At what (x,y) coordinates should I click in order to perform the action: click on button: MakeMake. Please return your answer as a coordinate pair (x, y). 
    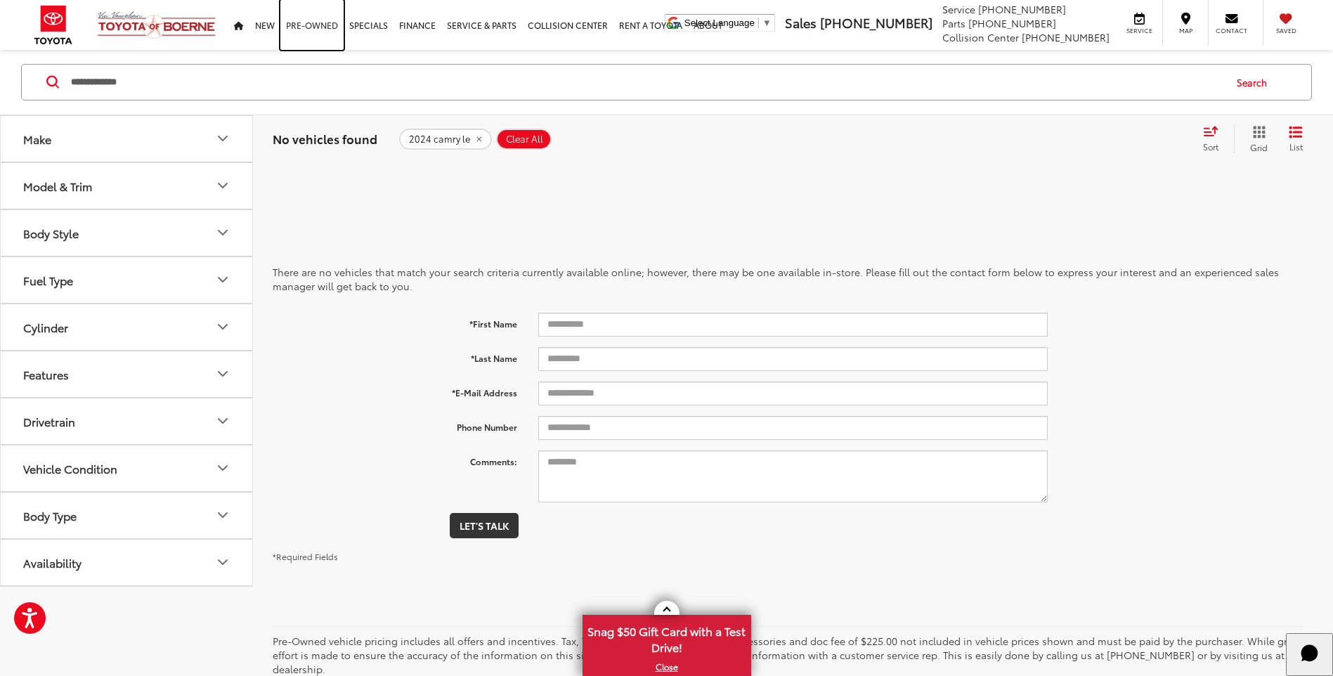
    Looking at the image, I should click on (127, 138).